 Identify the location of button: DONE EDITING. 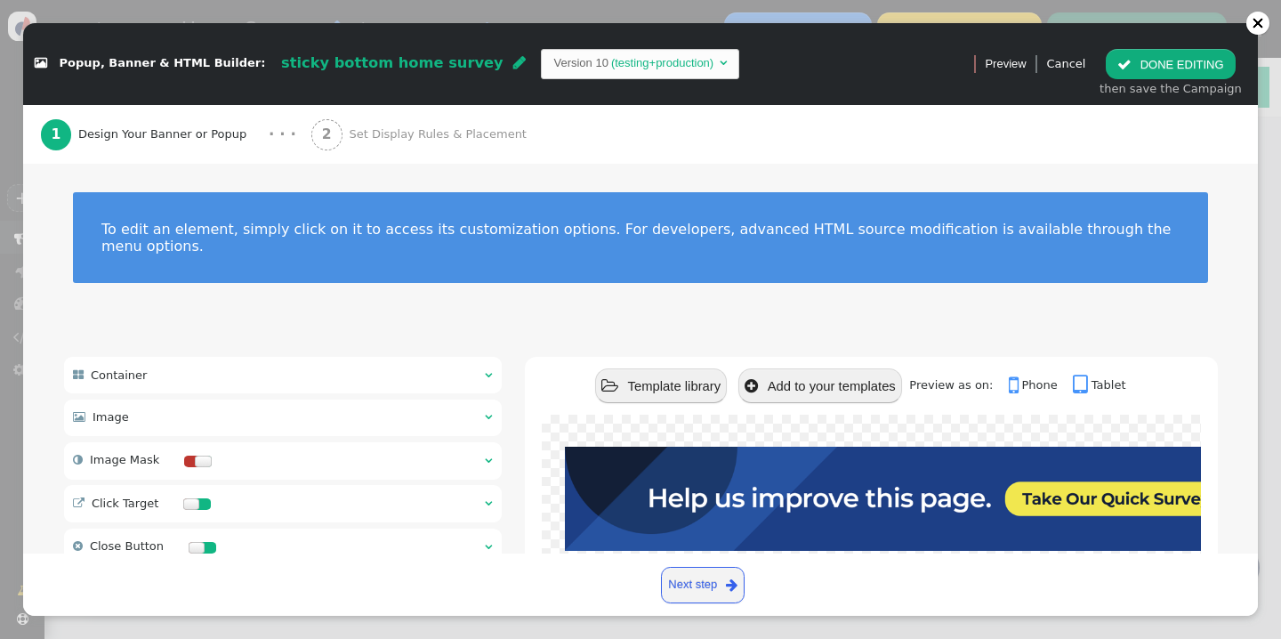
(1170, 64).